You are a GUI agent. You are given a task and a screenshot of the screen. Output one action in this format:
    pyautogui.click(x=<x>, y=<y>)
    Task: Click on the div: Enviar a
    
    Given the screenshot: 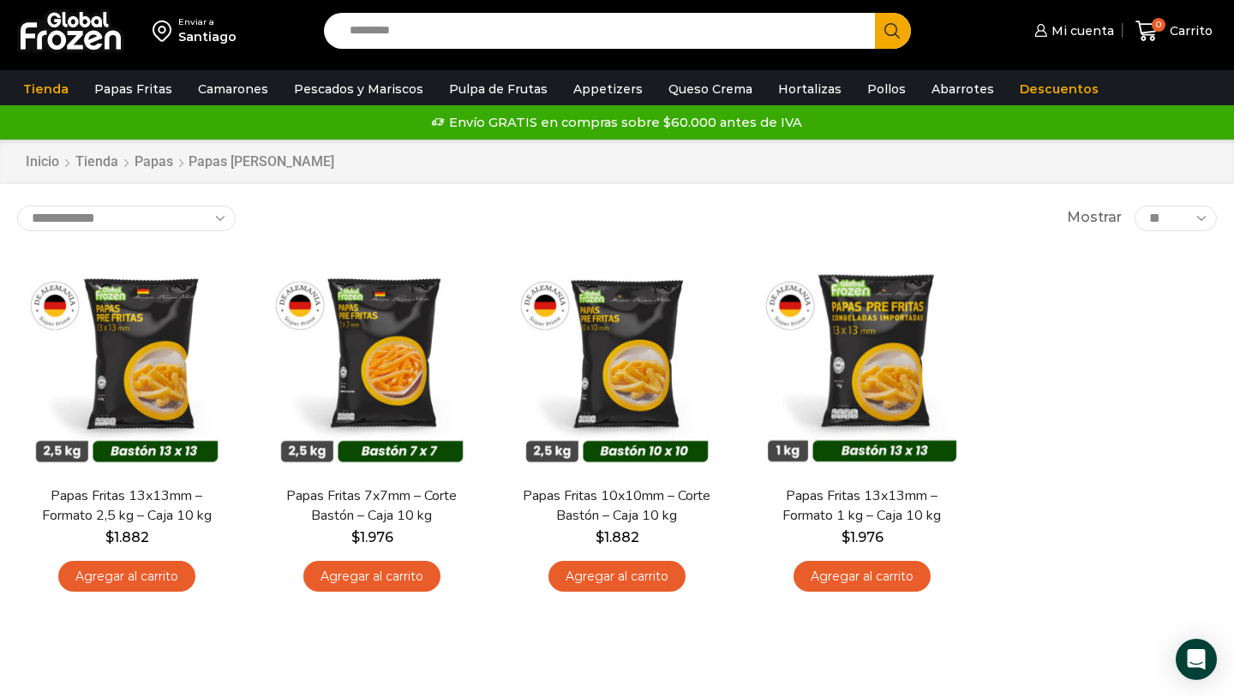 What is the action you would take?
    pyautogui.click(x=207, y=22)
    